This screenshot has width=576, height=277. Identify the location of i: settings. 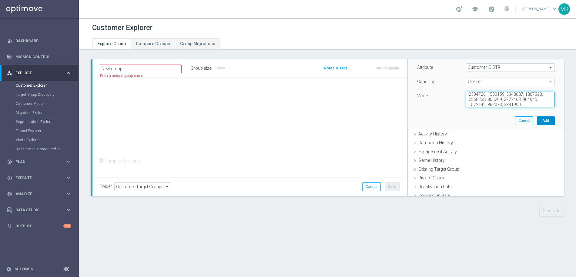
(9, 269).